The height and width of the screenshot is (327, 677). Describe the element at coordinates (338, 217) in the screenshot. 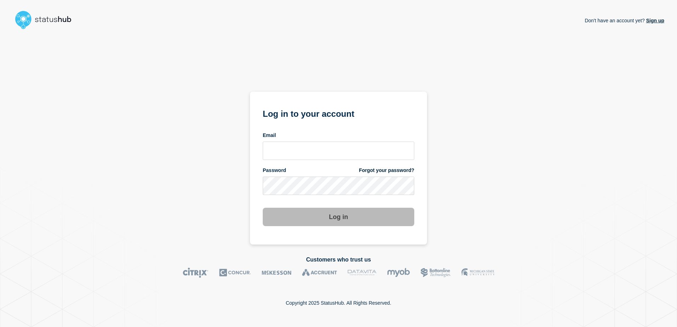

I see `button: Log in` at that location.